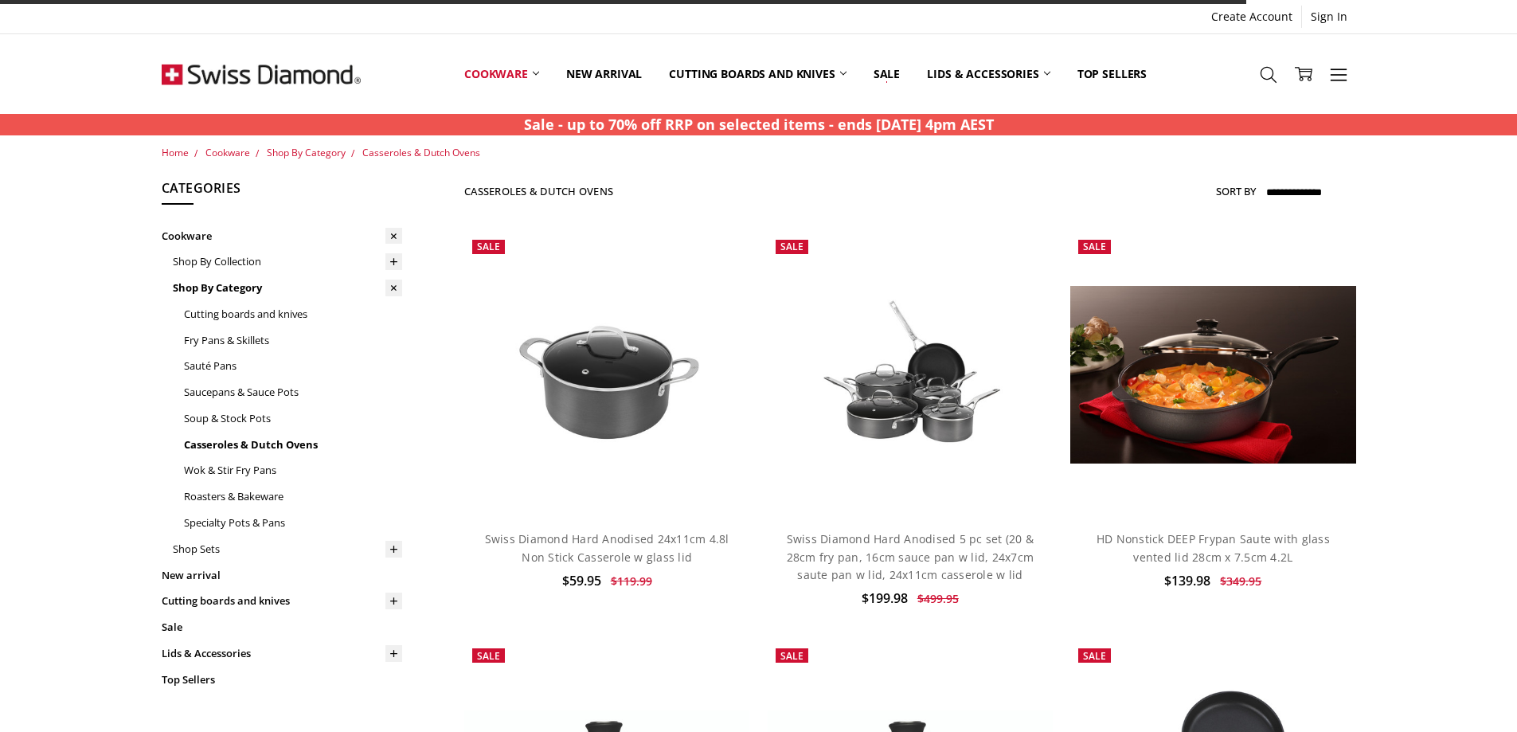  I want to click on span: Shop By Category, so click(306, 152).